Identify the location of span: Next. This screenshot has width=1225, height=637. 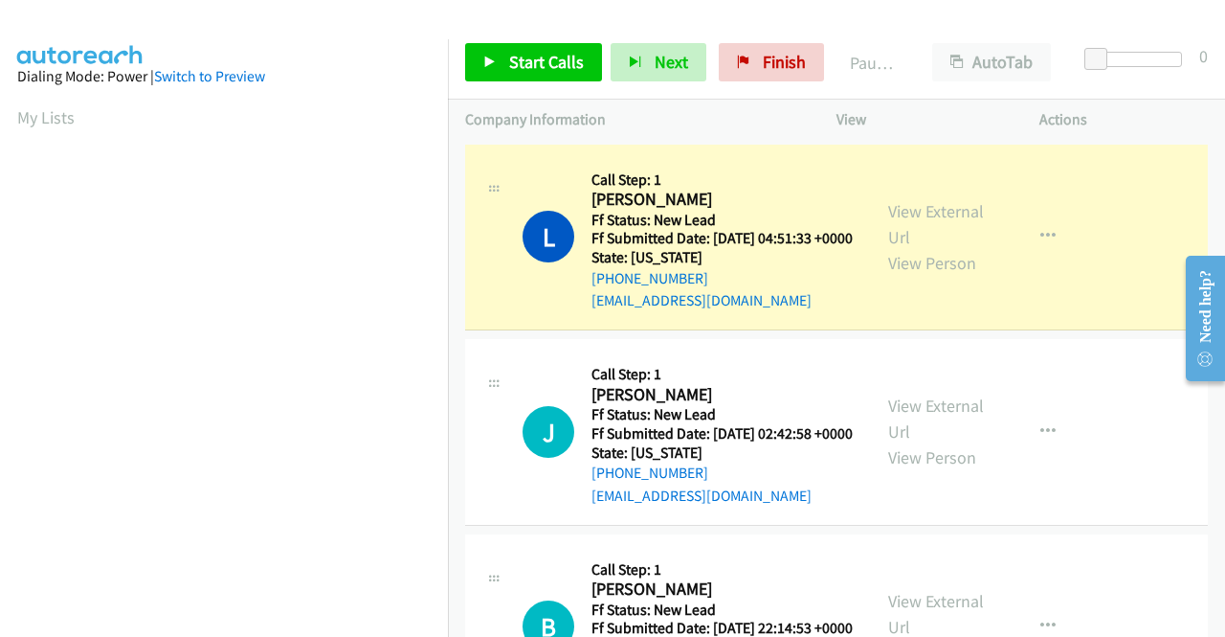
(671, 61).